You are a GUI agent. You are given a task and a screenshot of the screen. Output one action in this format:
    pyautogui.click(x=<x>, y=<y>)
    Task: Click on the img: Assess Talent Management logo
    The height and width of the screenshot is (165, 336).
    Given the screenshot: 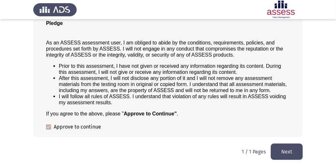 What is the action you would take?
    pyautogui.click(x=55, y=10)
    